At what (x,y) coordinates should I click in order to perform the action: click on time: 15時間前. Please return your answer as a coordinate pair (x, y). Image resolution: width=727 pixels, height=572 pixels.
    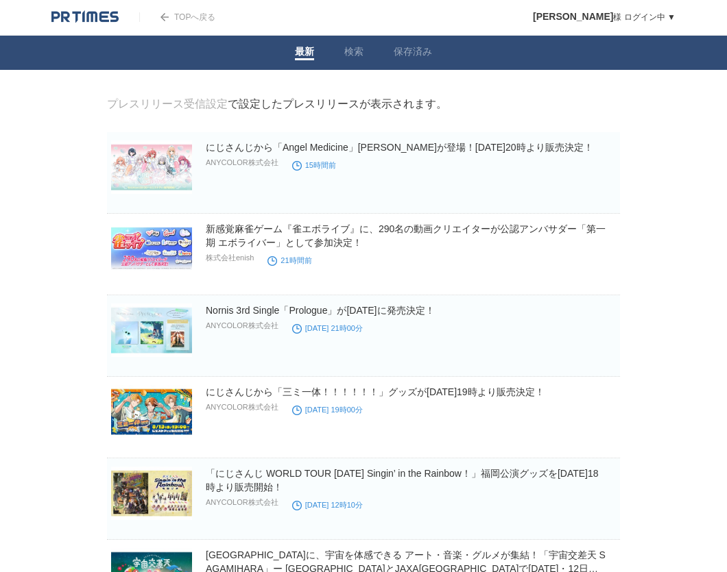
    Looking at the image, I should click on (314, 165).